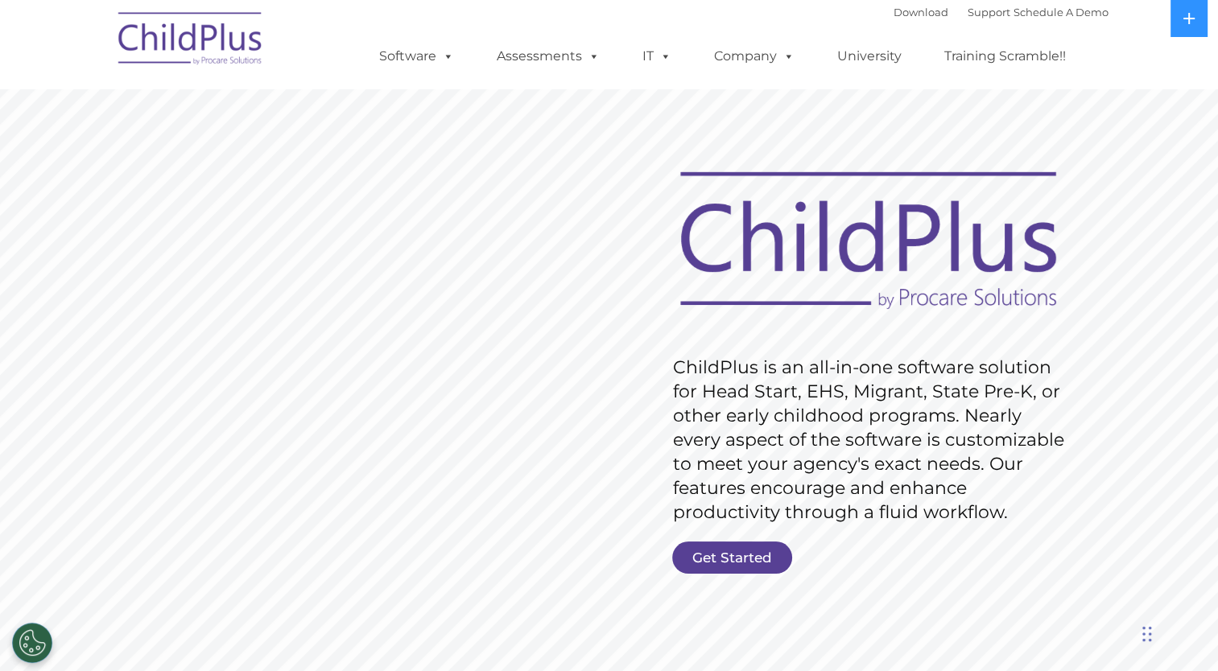 This screenshot has height=671, width=1218. Describe the element at coordinates (873, 440) in the screenshot. I see `rs-layer: ChildPlus is an all-in-one software solution for Head Start, EHS, Migrant, State Pre-K, or other ...` at that location.